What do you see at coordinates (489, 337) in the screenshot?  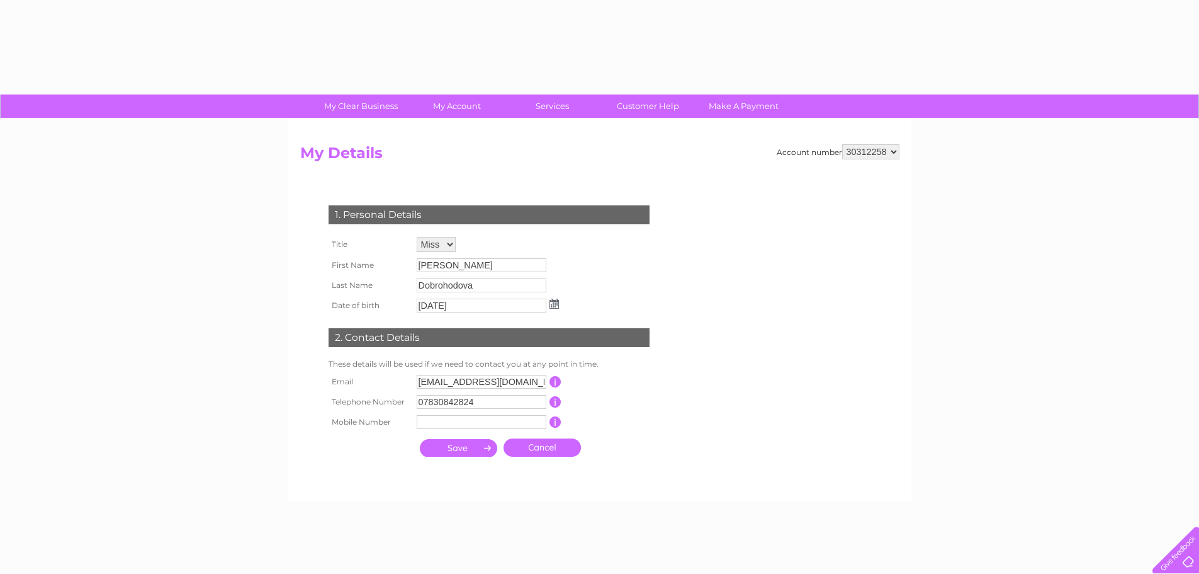 I see `div: 2. Contact Details` at bounding box center [489, 337].